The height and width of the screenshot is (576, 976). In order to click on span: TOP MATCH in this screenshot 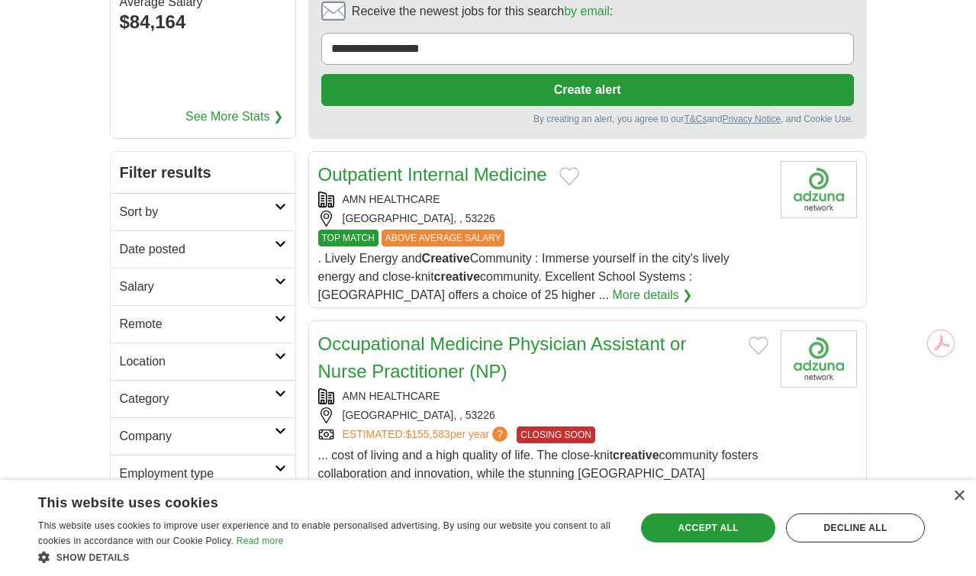, I will do `click(348, 238)`.